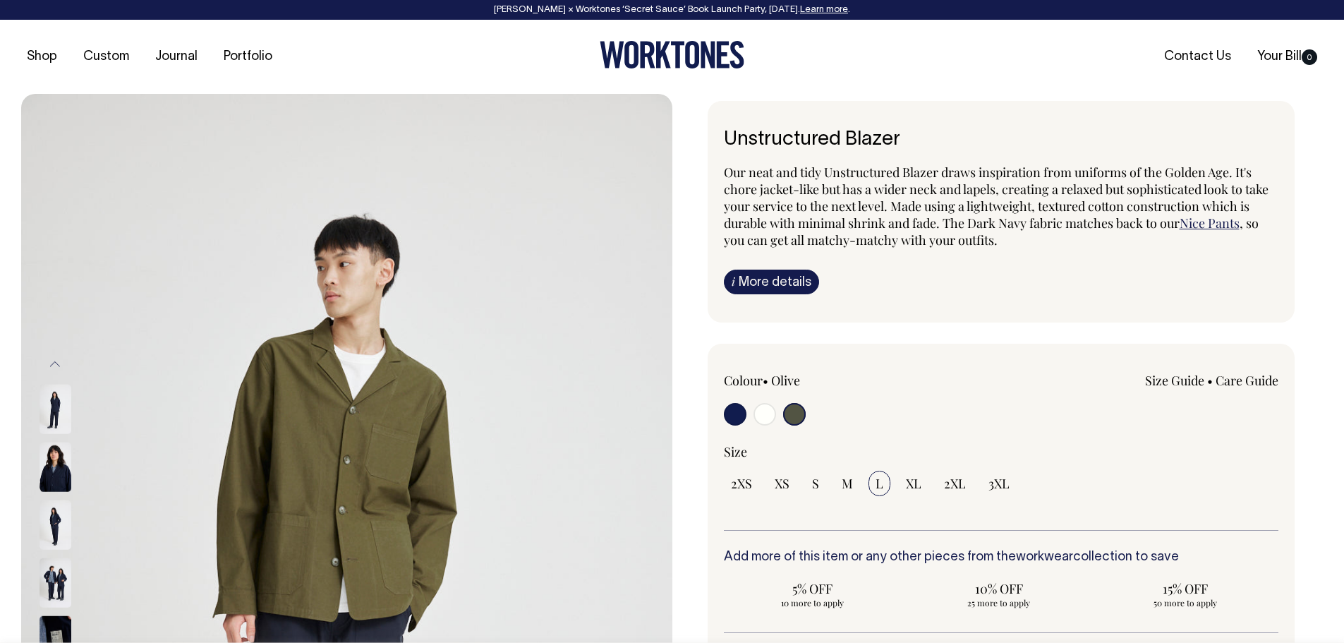  Describe the element at coordinates (1185, 588) in the screenshot. I see `span: 15% OFF` at that location.